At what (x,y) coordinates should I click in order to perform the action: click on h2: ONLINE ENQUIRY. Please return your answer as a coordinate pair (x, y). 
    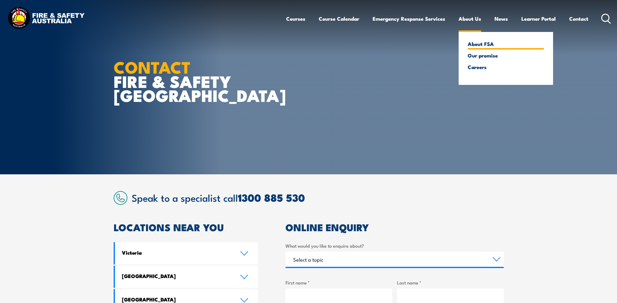
    Looking at the image, I should click on (394, 227).